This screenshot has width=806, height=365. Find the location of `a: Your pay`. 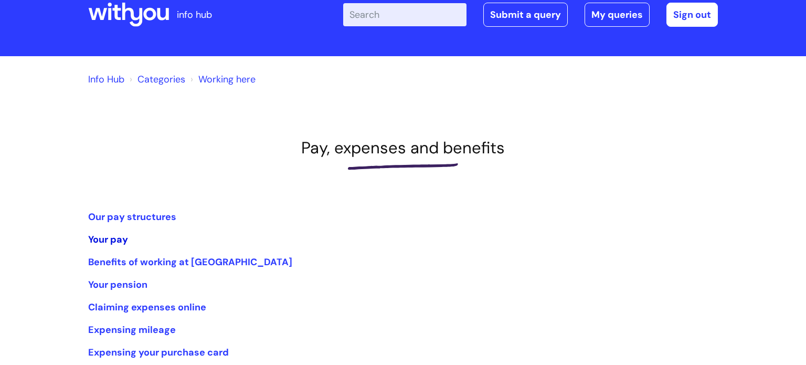

a: Your pay is located at coordinates (108, 239).